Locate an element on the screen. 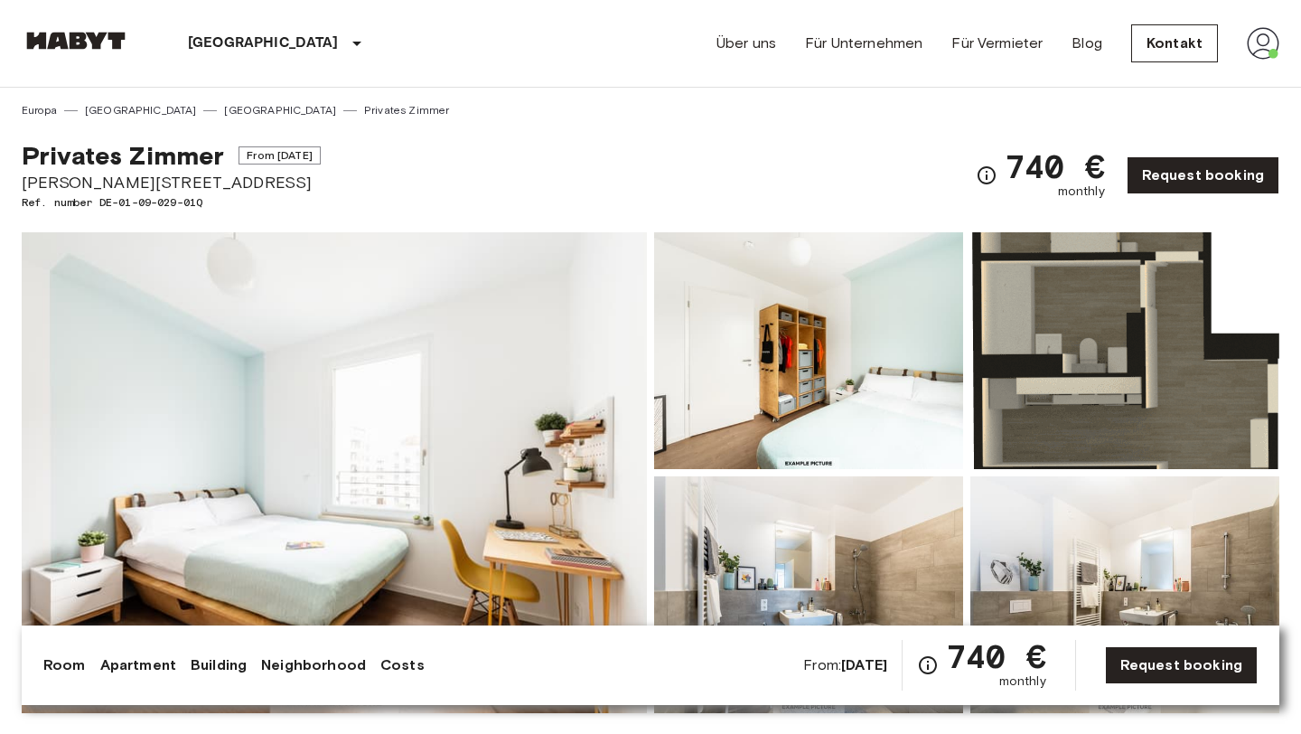  a: Für Unternehmen is located at coordinates (864, 43).